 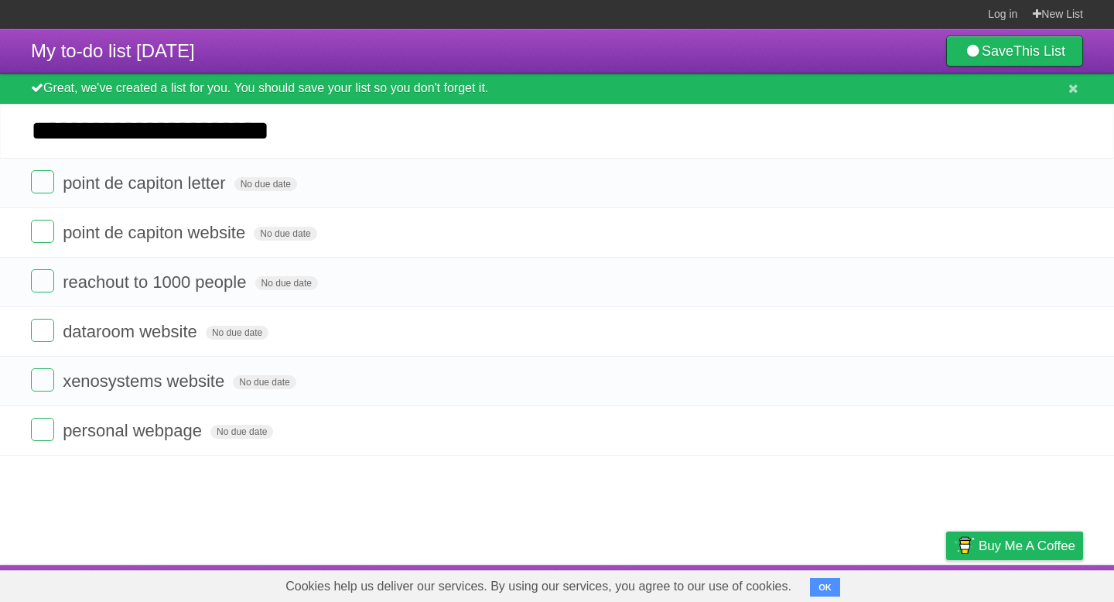 I want to click on a: Privacy, so click(x=946, y=583).